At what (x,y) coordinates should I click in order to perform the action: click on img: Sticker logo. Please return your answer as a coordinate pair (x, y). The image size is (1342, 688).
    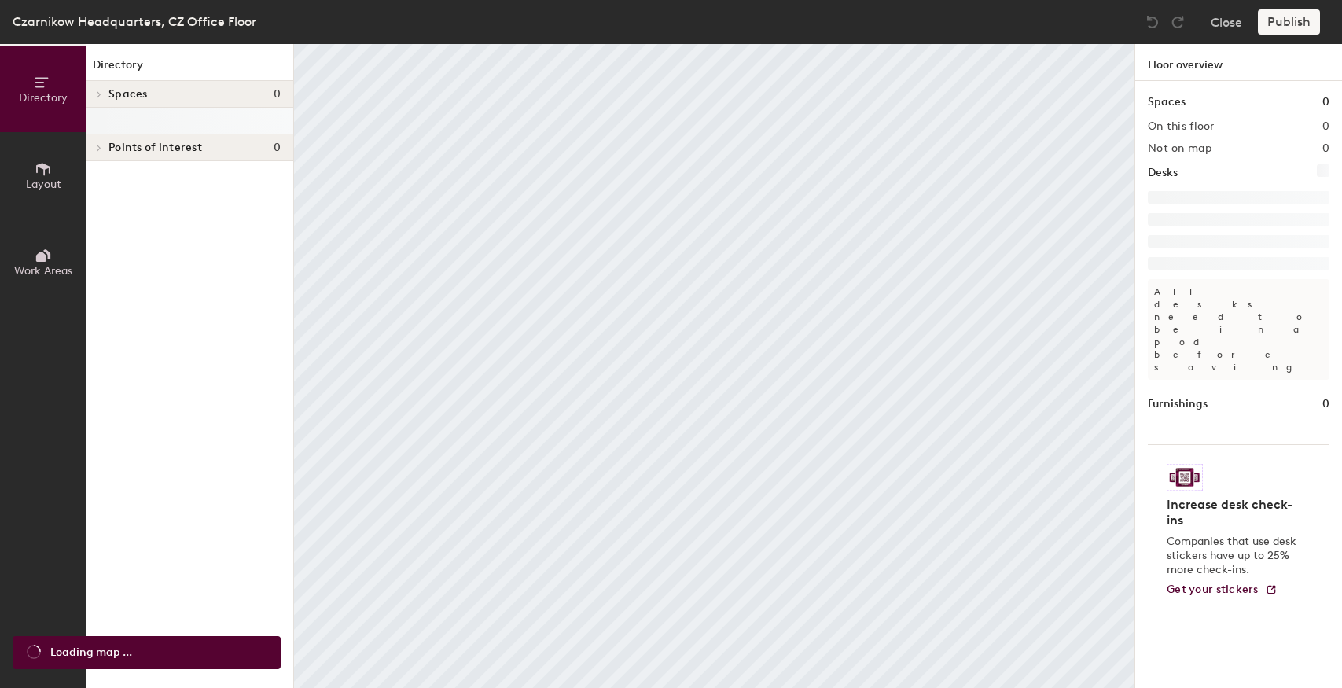
    Looking at the image, I should click on (1185, 477).